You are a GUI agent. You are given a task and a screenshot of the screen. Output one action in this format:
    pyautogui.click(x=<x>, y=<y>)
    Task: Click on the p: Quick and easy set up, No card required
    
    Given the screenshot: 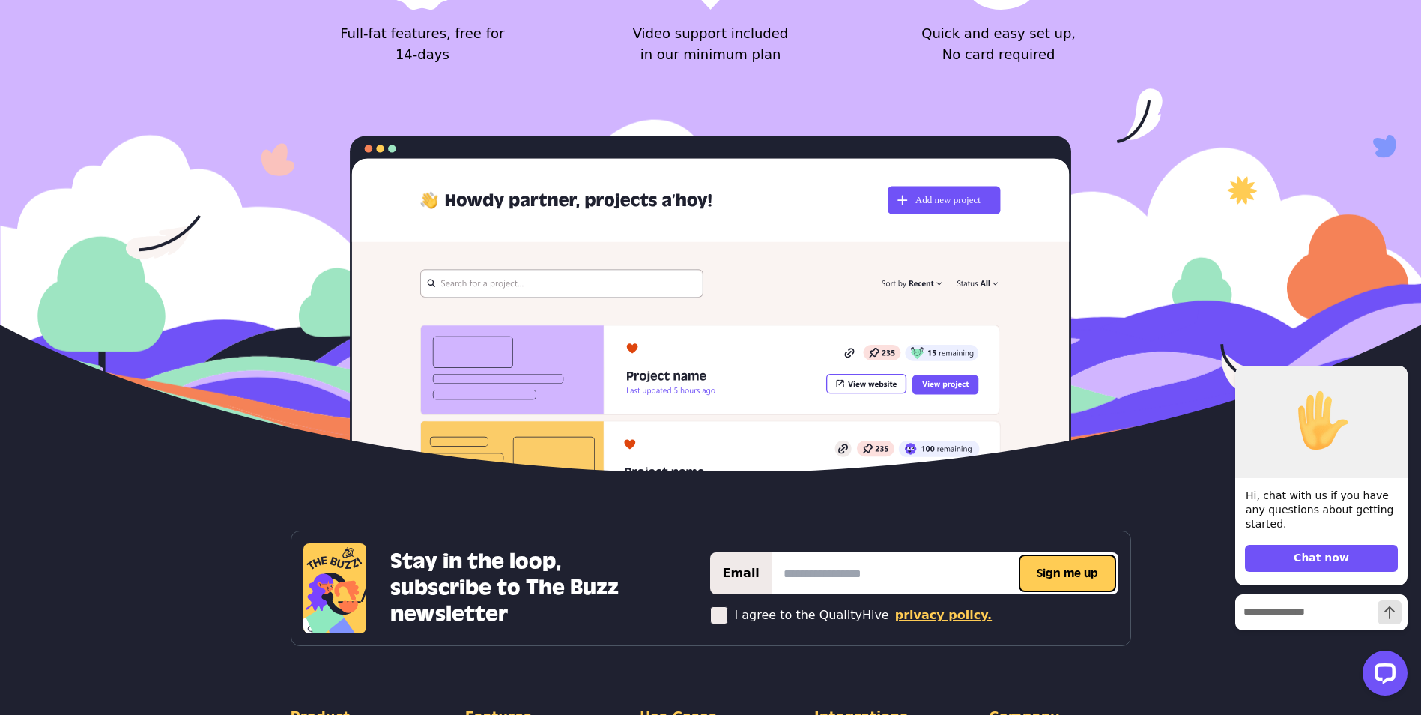 What is the action you would take?
    pyautogui.click(x=999, y=44)
    